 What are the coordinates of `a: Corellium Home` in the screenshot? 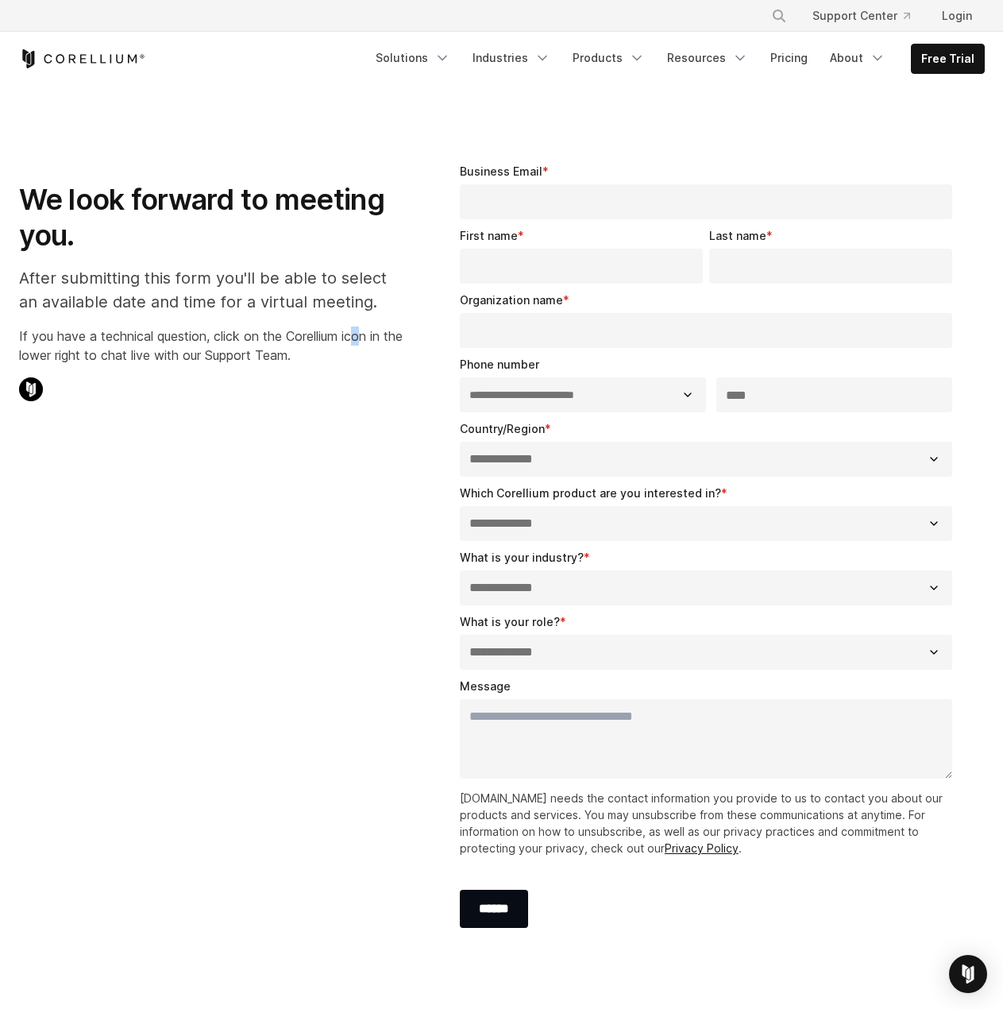 It's located at (82, 59).